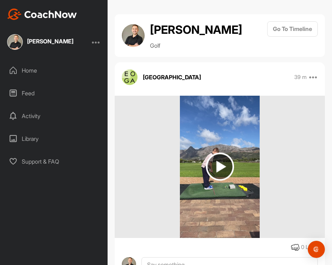  Describe the element at coordinates (54, 70) in the screenshot. I see `div: Home` at that location.